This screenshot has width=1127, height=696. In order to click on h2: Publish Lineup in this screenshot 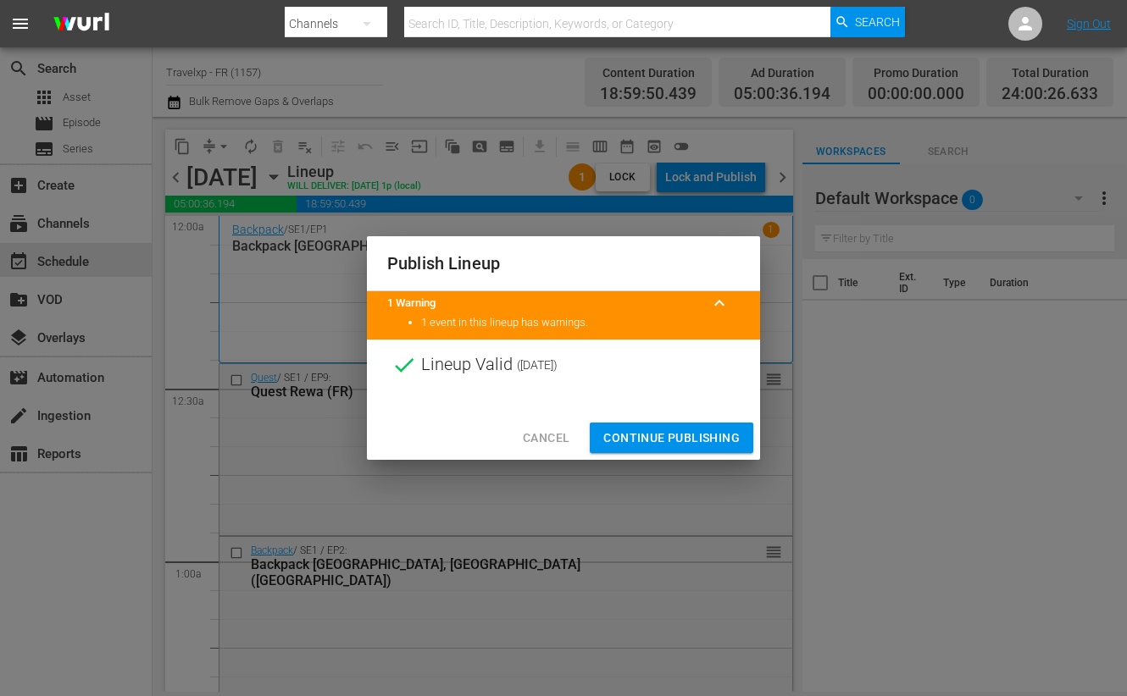, I will do `click(563, 263)`.